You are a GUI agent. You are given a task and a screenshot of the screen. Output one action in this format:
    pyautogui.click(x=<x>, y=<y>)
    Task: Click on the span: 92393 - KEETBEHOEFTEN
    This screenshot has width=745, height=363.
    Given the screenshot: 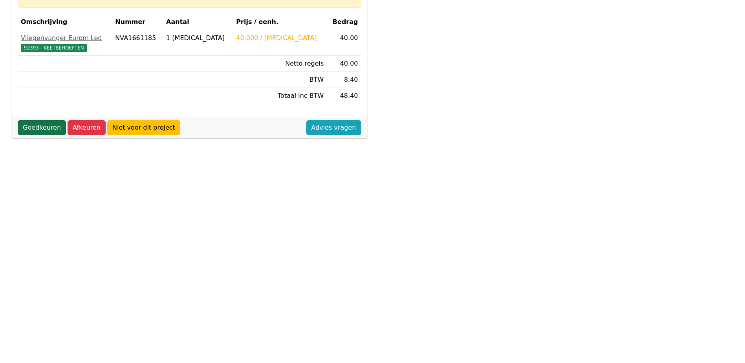 What is the action you would take?
    pyautogui.click(x=54, y=48)
    